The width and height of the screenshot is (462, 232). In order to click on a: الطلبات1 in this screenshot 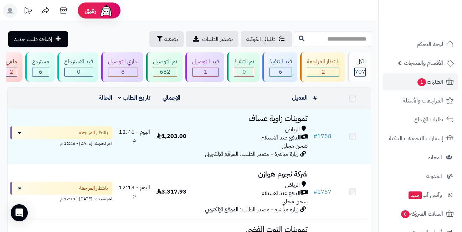, I will do `click(420, 82)`.